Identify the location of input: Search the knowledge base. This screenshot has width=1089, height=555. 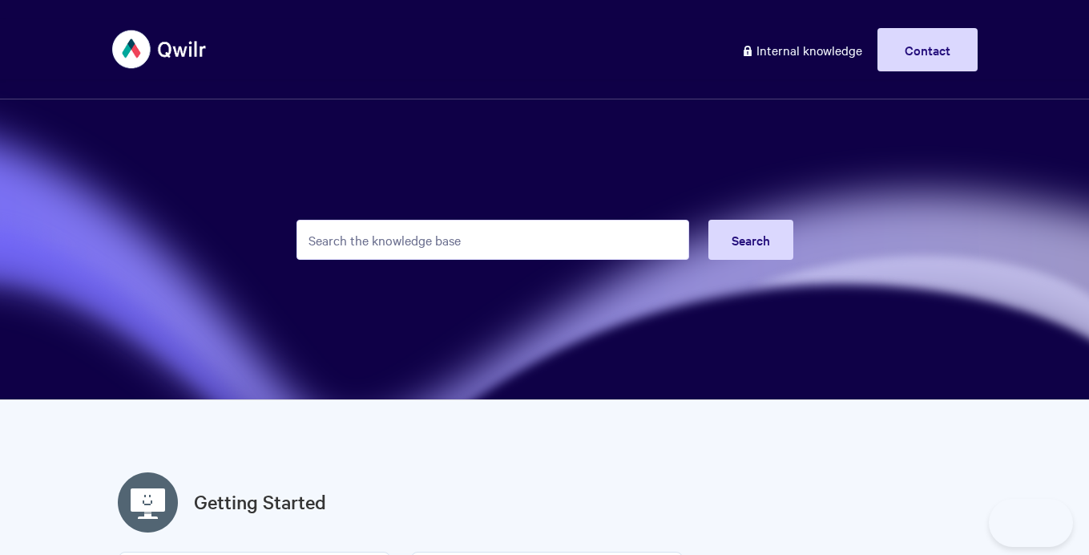
(493, 240).